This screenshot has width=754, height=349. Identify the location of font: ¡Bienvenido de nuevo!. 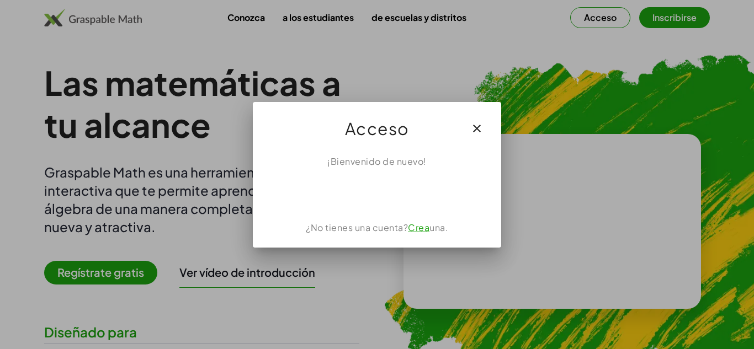
(377, 161).